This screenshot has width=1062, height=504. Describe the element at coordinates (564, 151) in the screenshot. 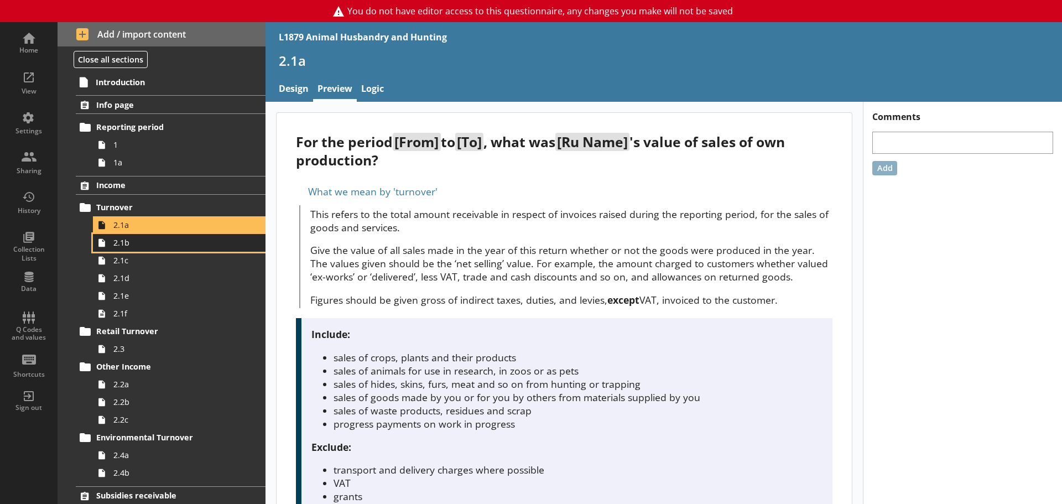

I see `div: For the period to , what was 's value of sales of own production?` at that location.